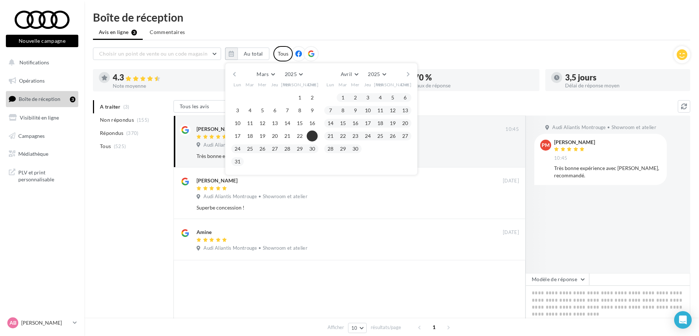  Describe the element at coordinates (172, 78) in the screenshot. I see `div: 4.3` at that location.